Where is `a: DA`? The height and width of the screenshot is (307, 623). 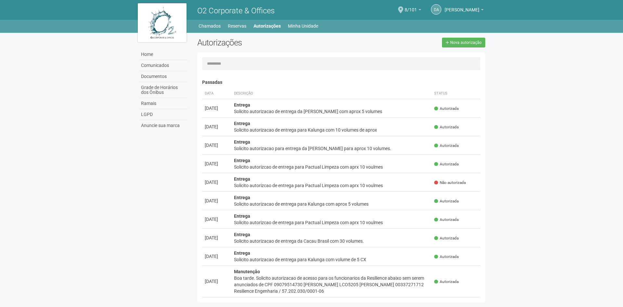 a: DA is located at coordinates (436, 9).